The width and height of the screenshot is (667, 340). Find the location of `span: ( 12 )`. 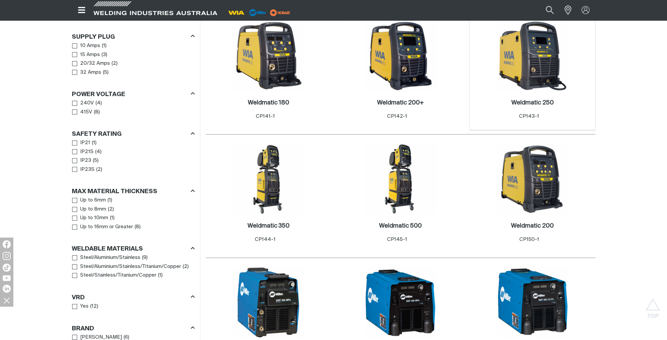

span: ( 12 ) is located at coordinates (94, 307).